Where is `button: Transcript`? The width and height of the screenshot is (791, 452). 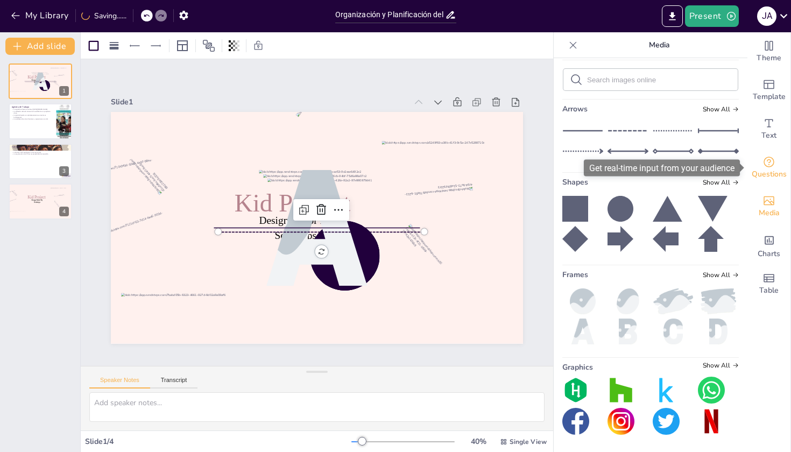 button: Transcript is located at coordinates (174, 383).